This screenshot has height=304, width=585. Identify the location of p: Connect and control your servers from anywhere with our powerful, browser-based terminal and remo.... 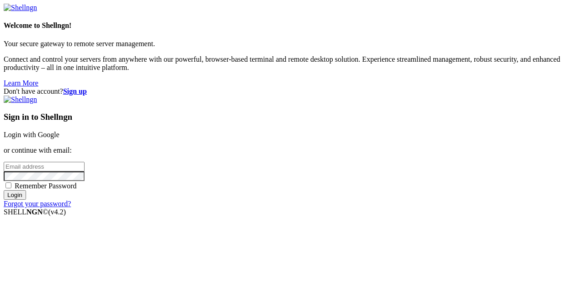
(293, 64).